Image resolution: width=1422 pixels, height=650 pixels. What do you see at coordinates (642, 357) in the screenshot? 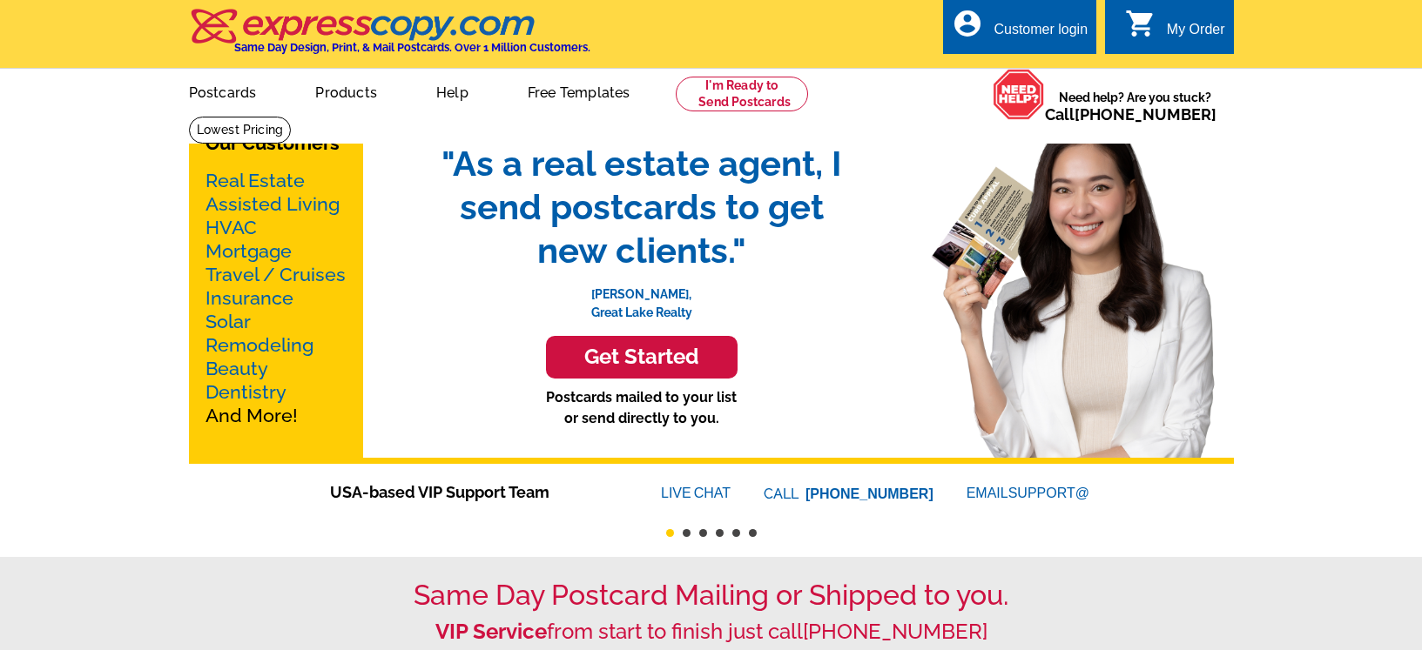
I see `h3: Get Started` at bounding box center [642, 357].